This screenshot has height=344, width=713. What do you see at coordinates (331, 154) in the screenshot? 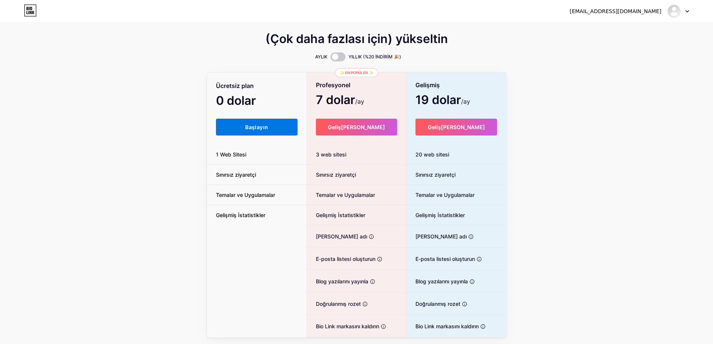
I see `font: 3 web sitesi` at bounding box center [331, 154].